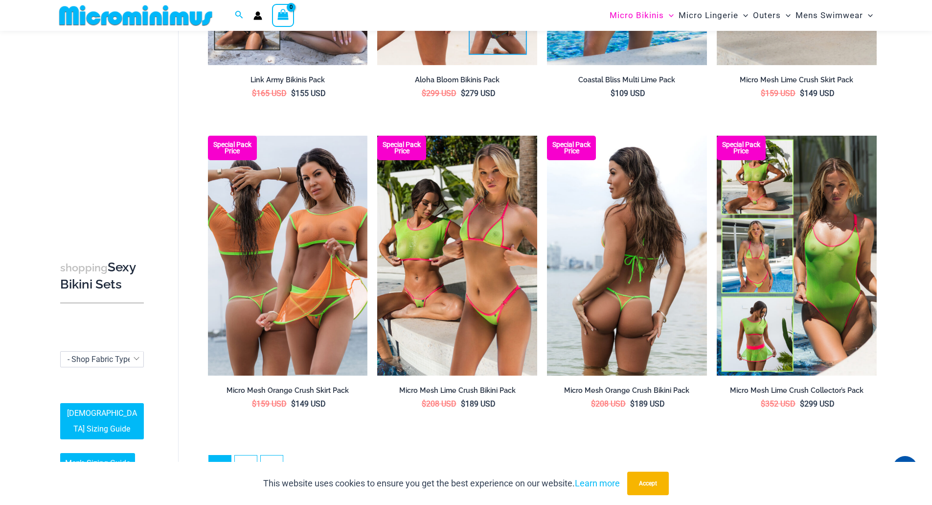 This screenshot has width=932, height=505. I want to click on bdi: 165 USD, so click(269, 93).